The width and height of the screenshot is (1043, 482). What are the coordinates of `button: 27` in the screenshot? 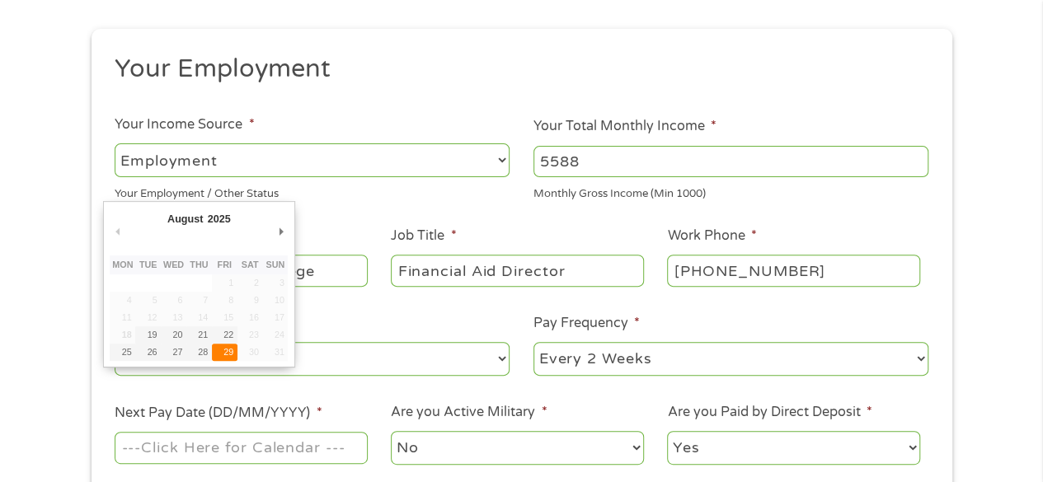 It's located at (173, 352).